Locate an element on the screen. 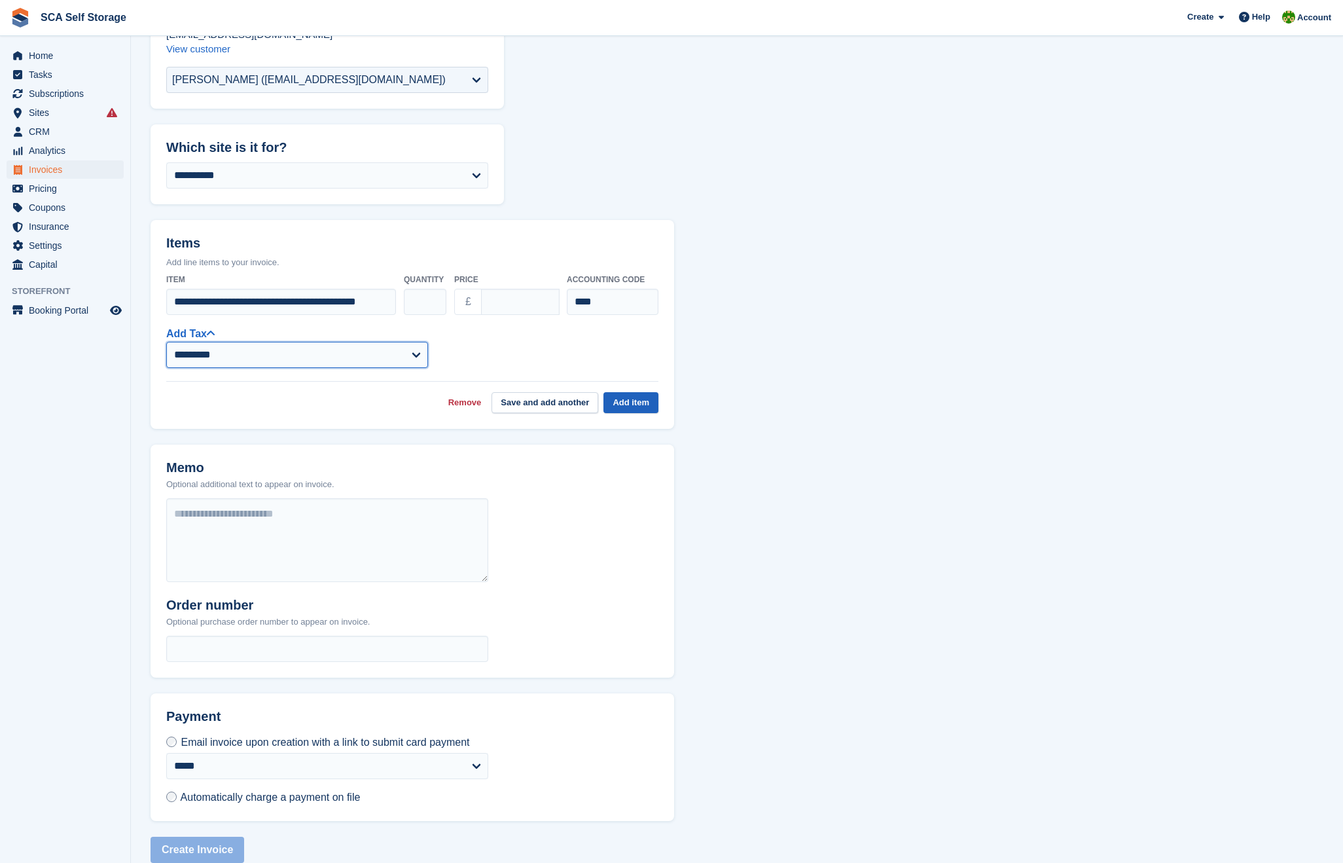 This screenshot has width=1343, height=863. label: Quantity is located at coordinates (425, 280).